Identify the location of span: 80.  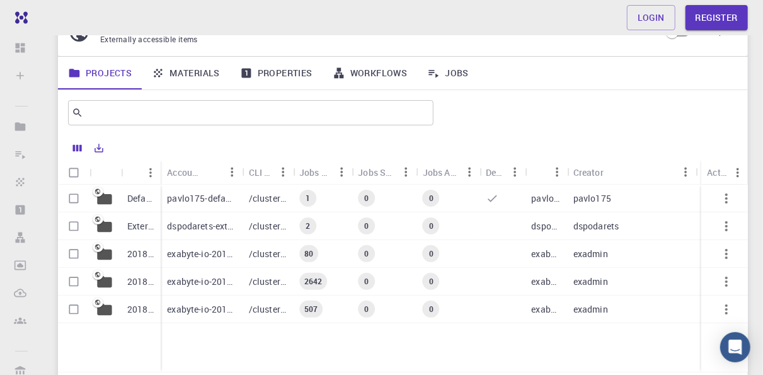
(309, 253).